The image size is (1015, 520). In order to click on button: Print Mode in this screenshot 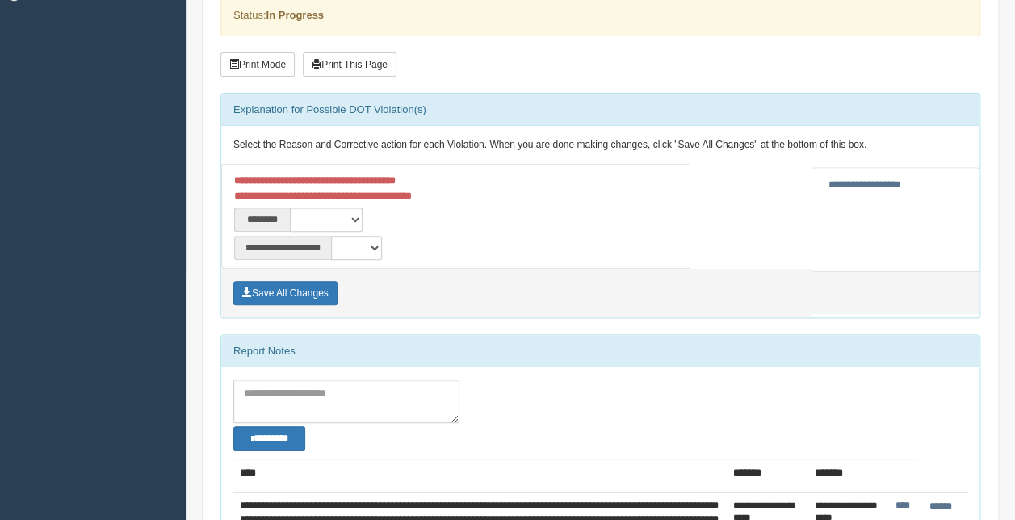, I will do `click(257, 65)`.